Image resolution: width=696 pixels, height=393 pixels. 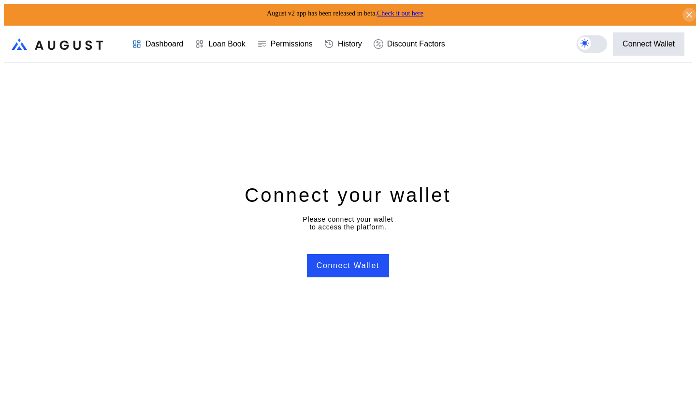 I want to click on div: Permissions, so click(x=292, y=44).